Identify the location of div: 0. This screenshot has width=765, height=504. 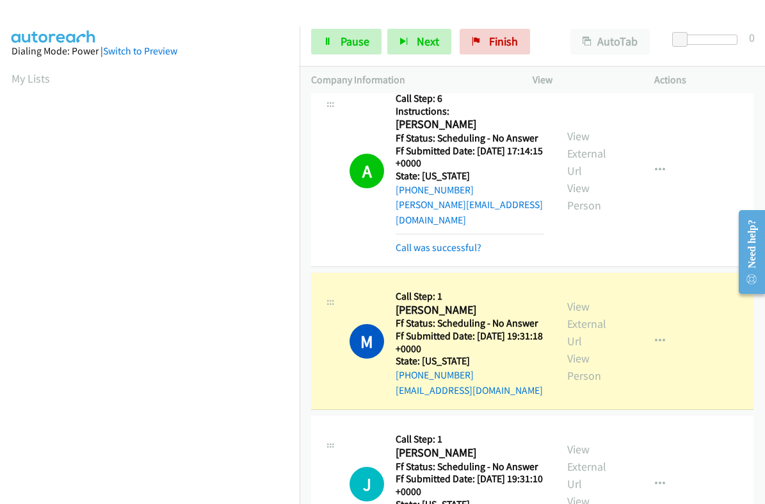
(752, 37).